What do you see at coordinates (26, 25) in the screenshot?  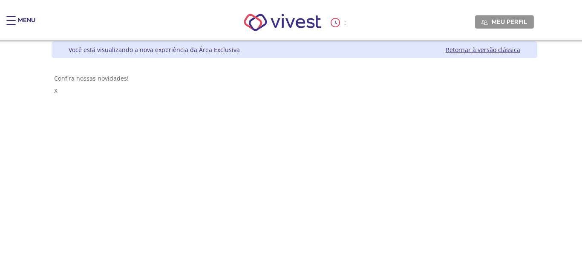 I see `div: Menu` at bounding box center [26, 25].